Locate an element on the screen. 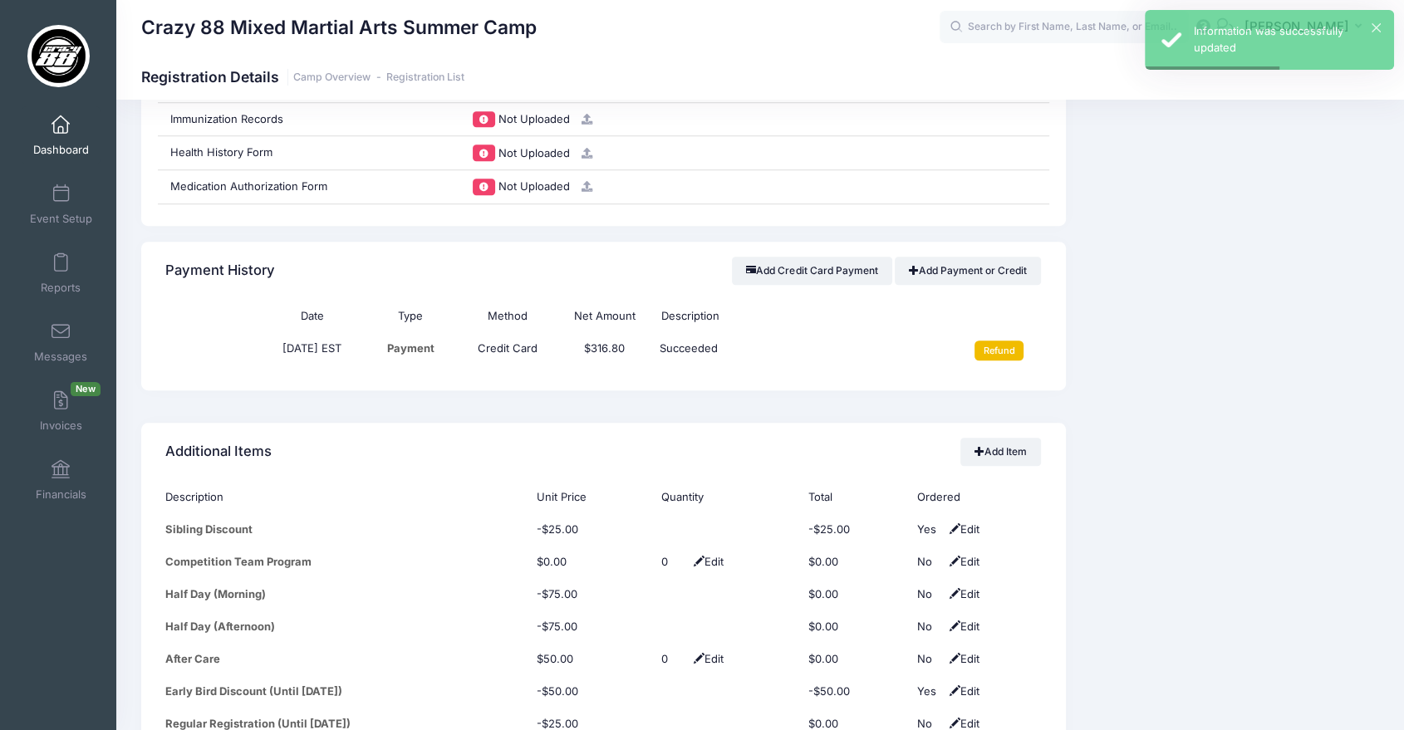 This screenshot has height=730, width=1404. td: After Care is located at coordinates (346, 659).